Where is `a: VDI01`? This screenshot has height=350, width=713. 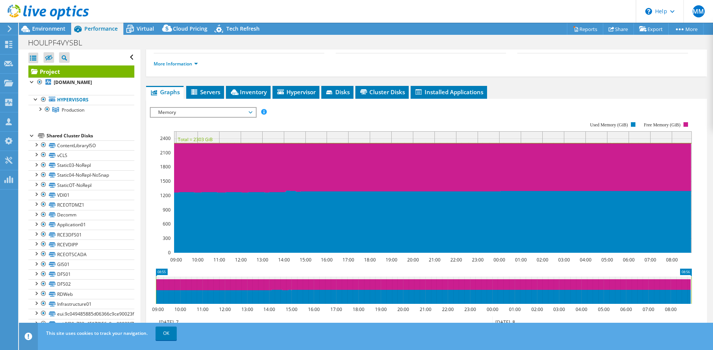 a: VDI01 is located at coordinates (81, 195).